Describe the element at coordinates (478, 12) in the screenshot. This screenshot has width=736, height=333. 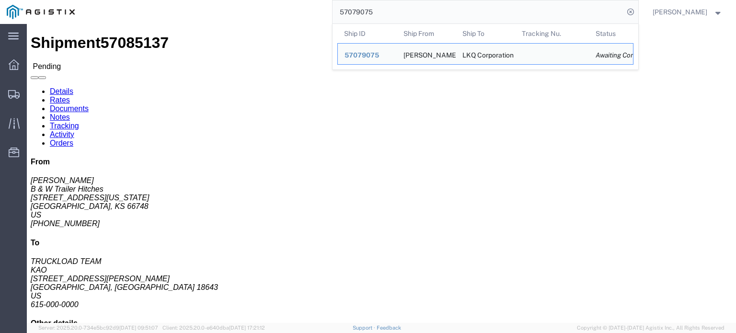
I see `input: Search for shipment number, reference number` at that location.